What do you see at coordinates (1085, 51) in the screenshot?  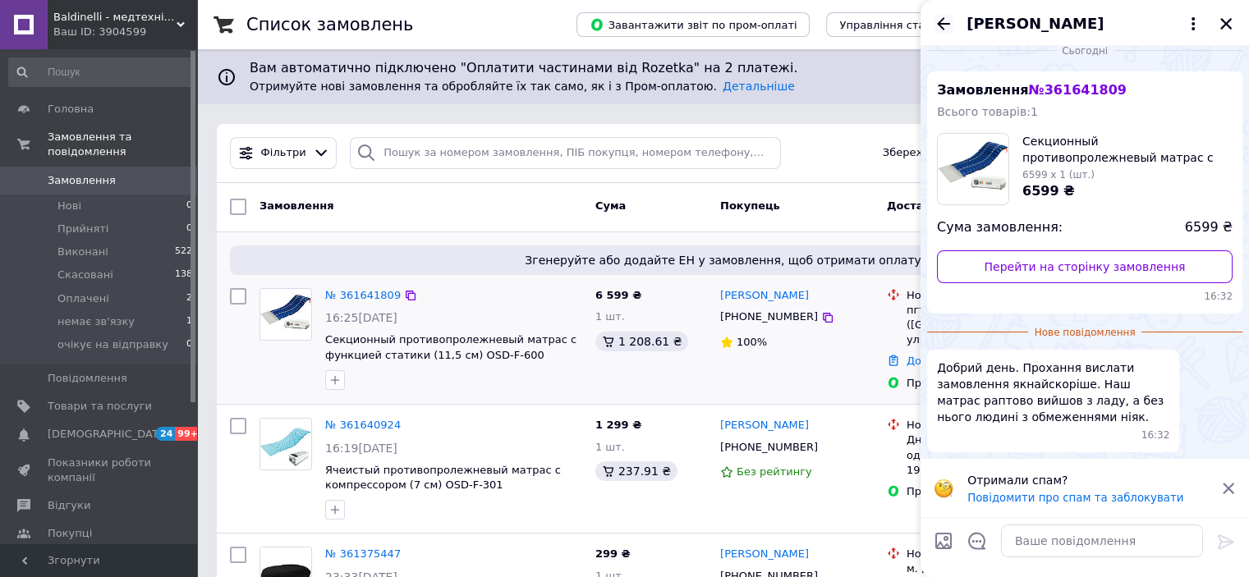 I see `span: Сьогодні` at bounding box center [1085, 51].